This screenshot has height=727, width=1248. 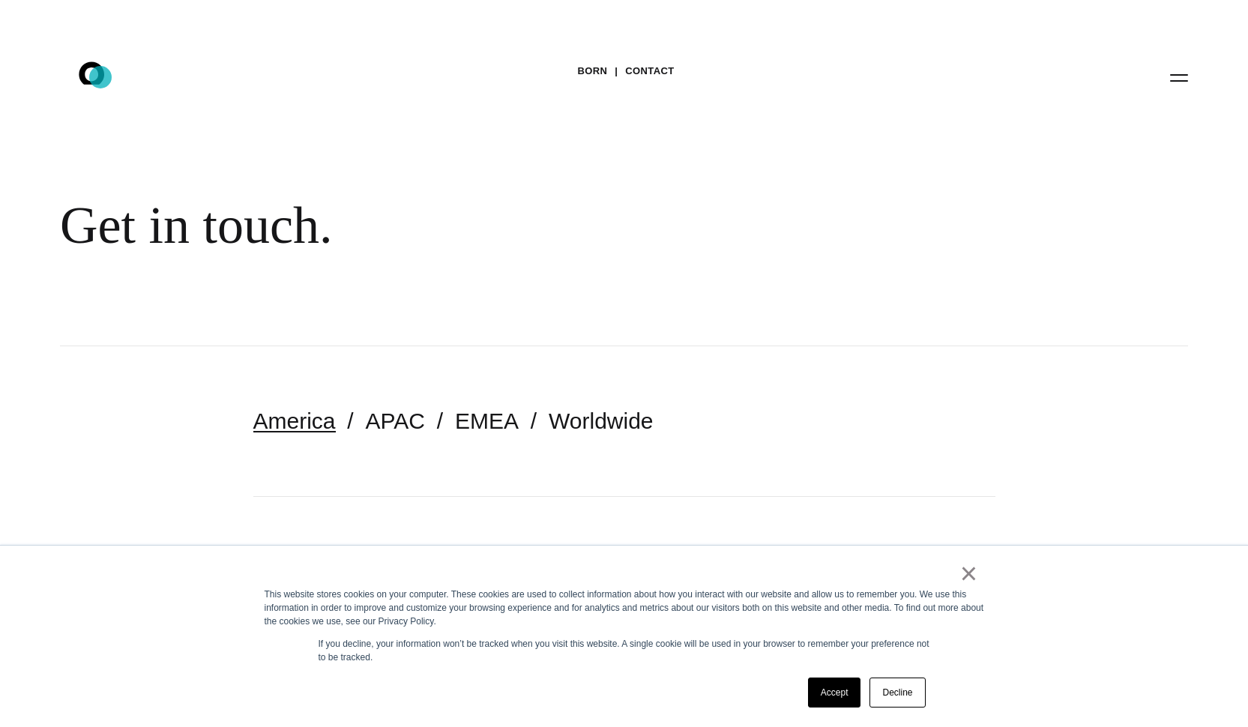 I want to click on div: Get in touch., so click(x=487, y=226).